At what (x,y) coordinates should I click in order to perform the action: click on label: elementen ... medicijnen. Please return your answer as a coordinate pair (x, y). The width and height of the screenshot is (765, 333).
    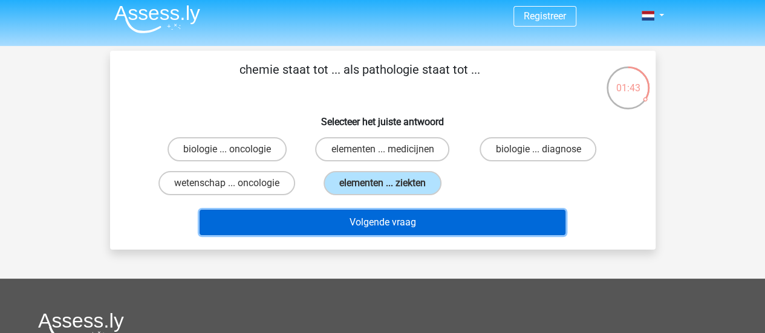
    Looking at the image, I should click on (382, 149).